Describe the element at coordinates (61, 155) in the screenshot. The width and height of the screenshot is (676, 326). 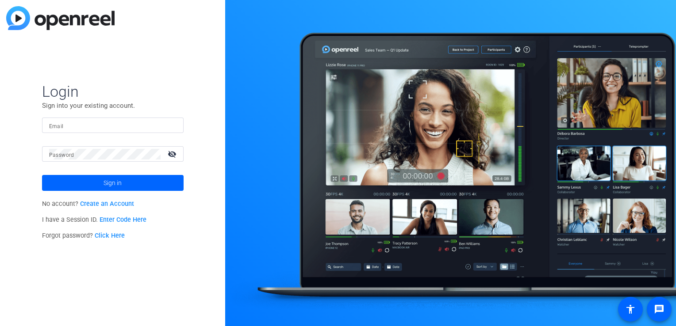
I see `mat-label: Password` at that location.